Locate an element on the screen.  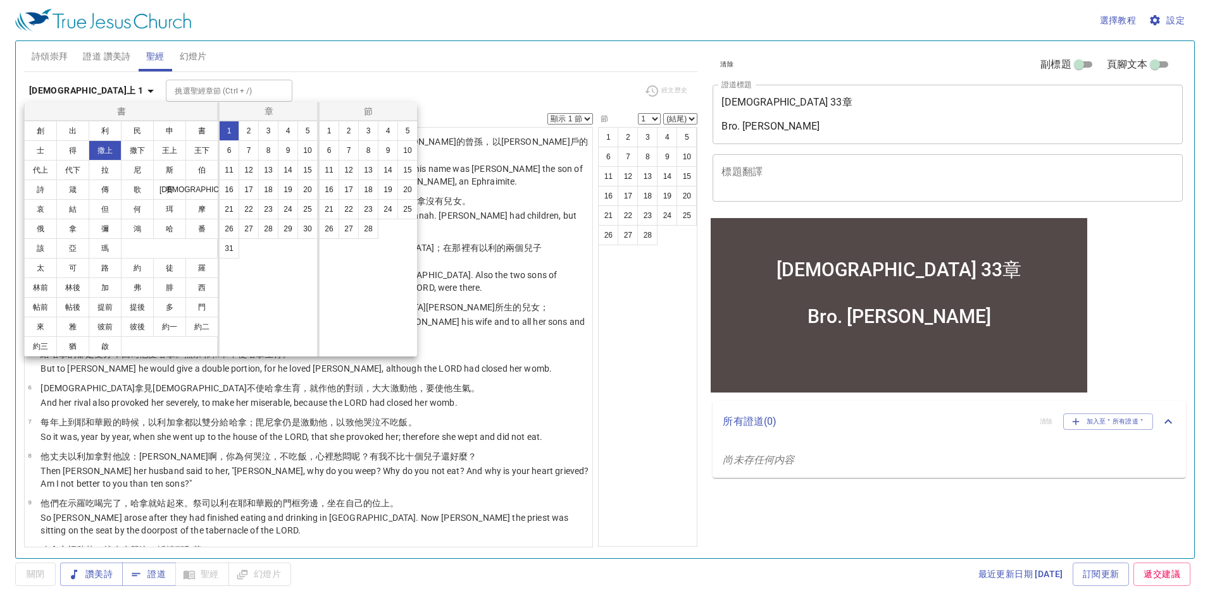
button: 29 is located at coordinates (288, 229).